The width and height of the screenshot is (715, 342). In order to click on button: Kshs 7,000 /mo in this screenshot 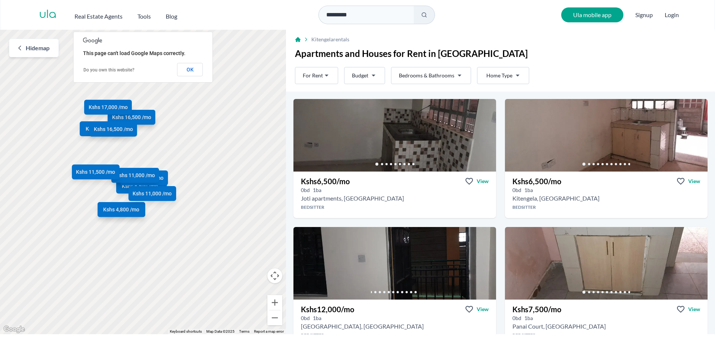, I will do `click(103, 129)`.